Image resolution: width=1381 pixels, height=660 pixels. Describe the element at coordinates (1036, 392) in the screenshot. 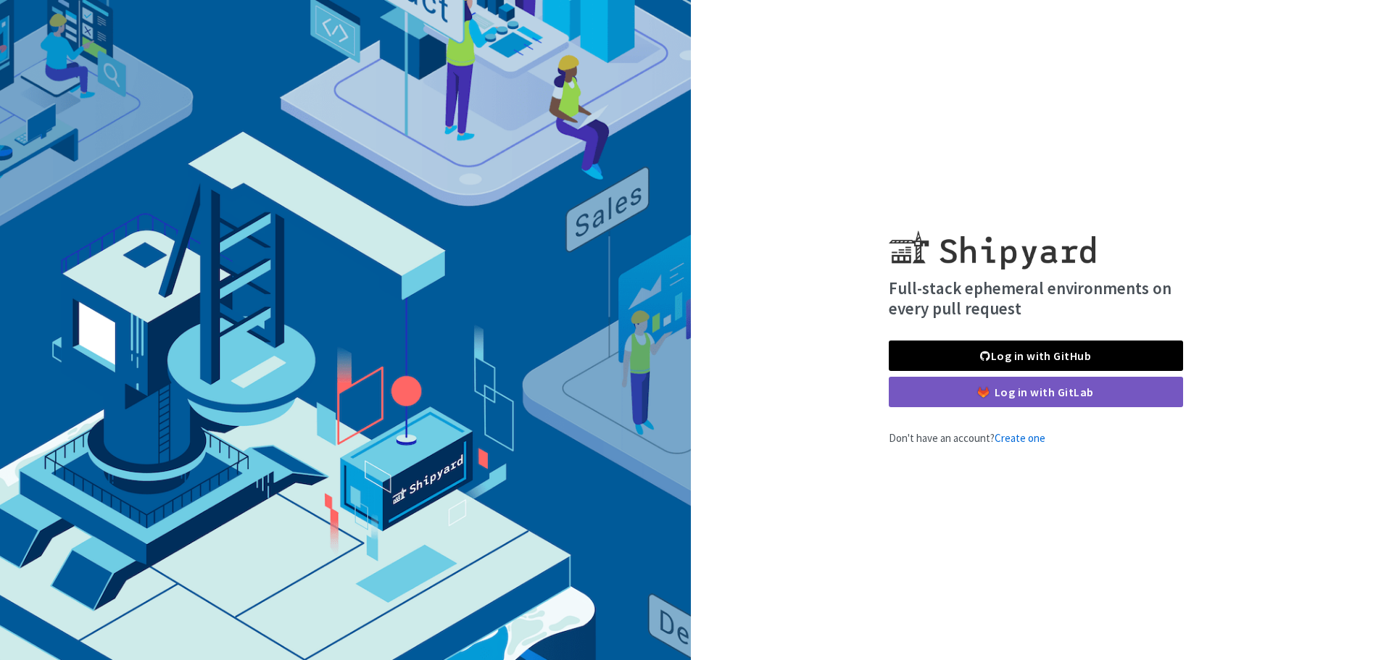

I see `a: Log in with GitLab` at that location.